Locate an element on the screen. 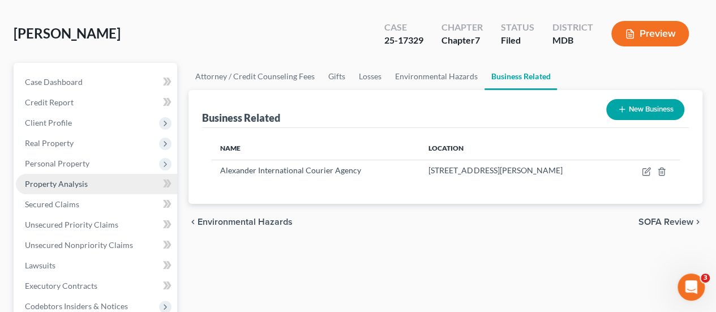  i: chevron_left is located at coordinates (193, 222).